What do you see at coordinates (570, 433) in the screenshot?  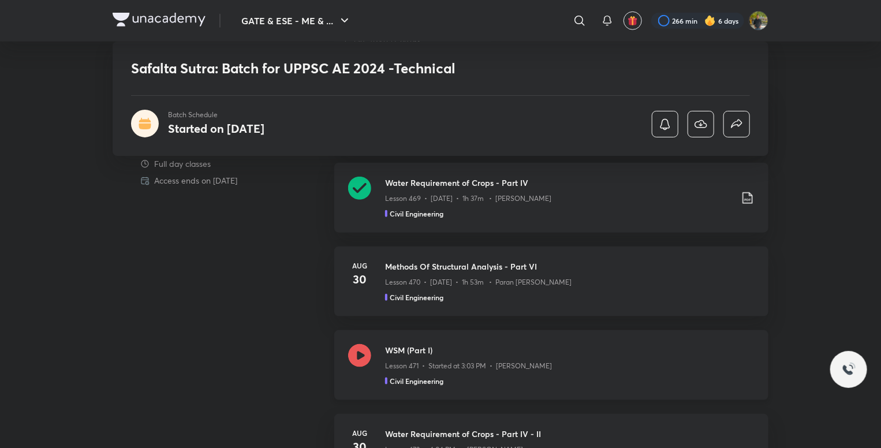 I see `h3: Water Requirement of Crops - Part IV - II` at bounding box center [570, 433].